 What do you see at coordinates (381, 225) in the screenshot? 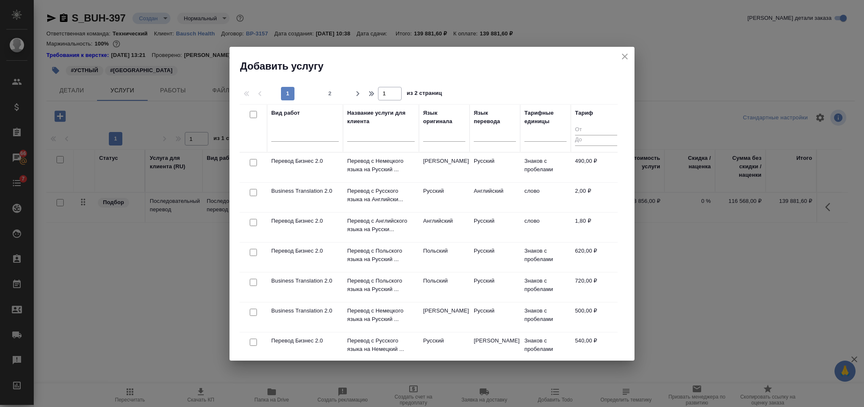
I see `p: Перевод с Английского языка на Русски...` at bounding box center [381, 225].